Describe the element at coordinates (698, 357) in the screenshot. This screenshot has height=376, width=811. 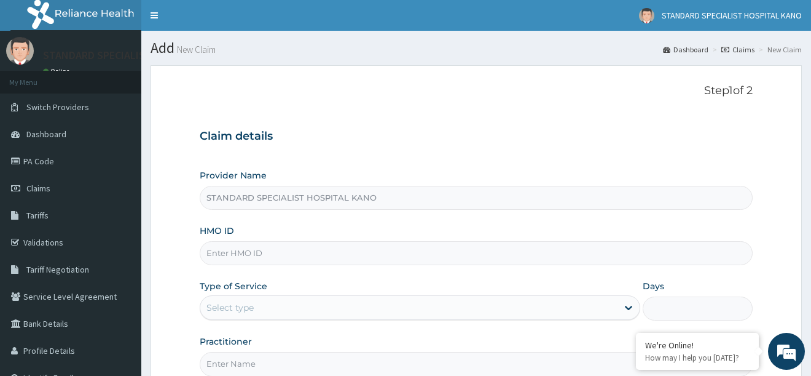
I see `p: How may I help you today?` at that location.